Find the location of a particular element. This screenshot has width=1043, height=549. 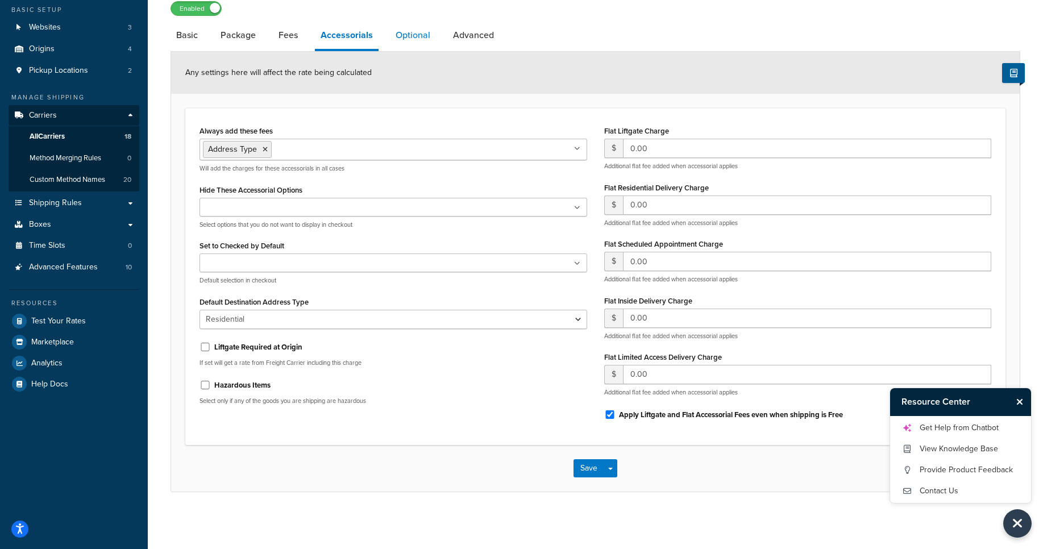

span: Advanced Features is located at coordinates (63, 267).